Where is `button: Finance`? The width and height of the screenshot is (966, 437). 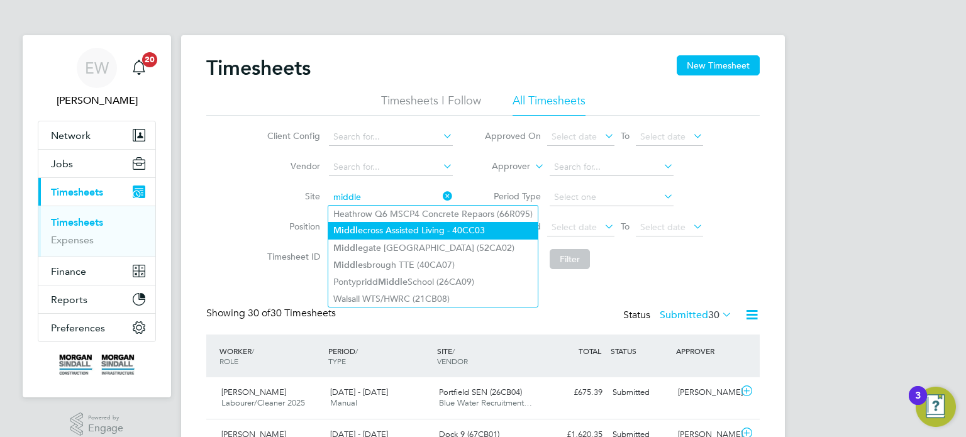 button: Finance is located at coordinates (97, 271).